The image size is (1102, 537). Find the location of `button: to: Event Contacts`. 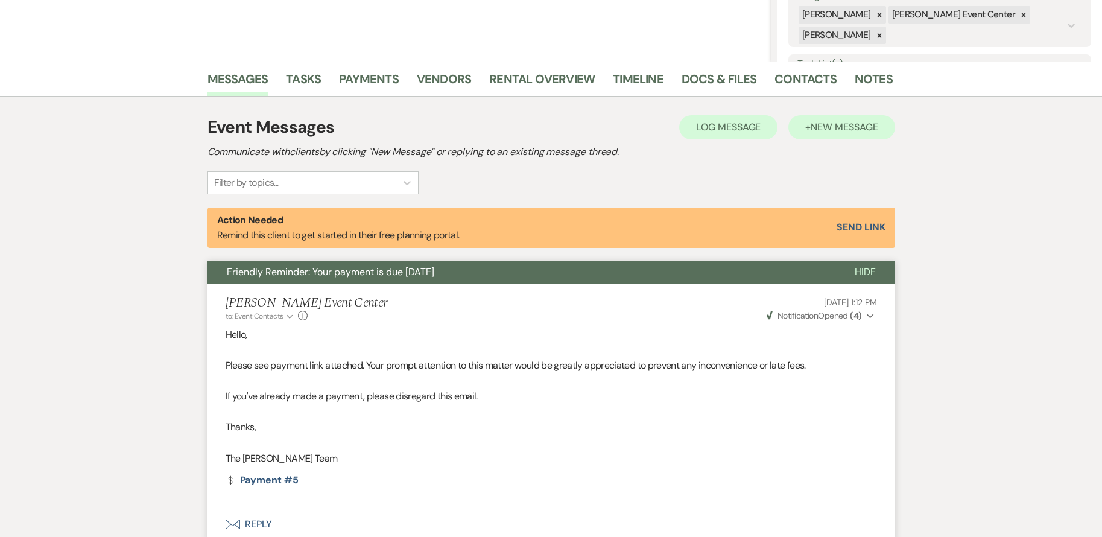

button: to: Event Contacts is located at coordinates (260, 316).